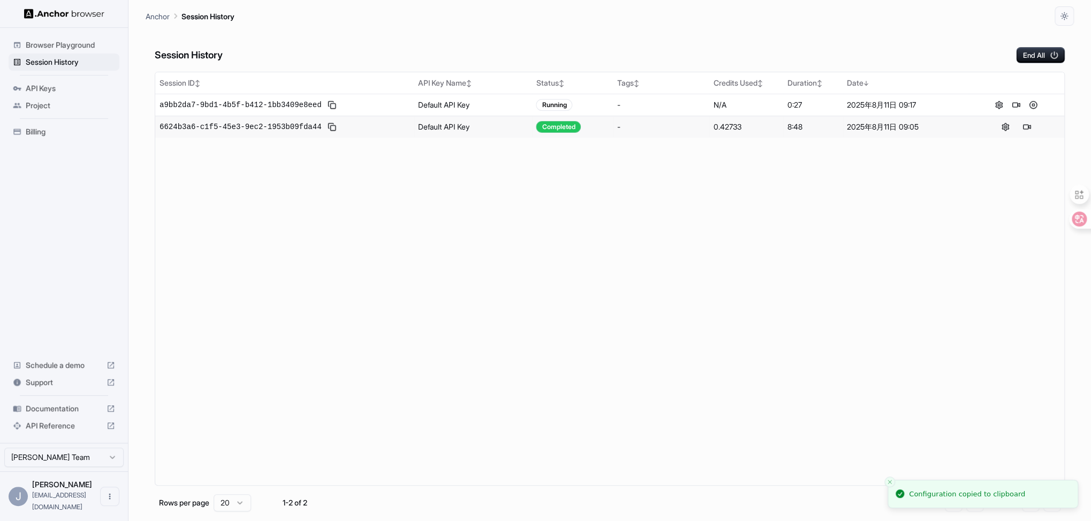 This screenshot has height=521, width=1091. Describe the element at coordinates (70, 88) in the screenshot. I see `span: API Keys` at that location.